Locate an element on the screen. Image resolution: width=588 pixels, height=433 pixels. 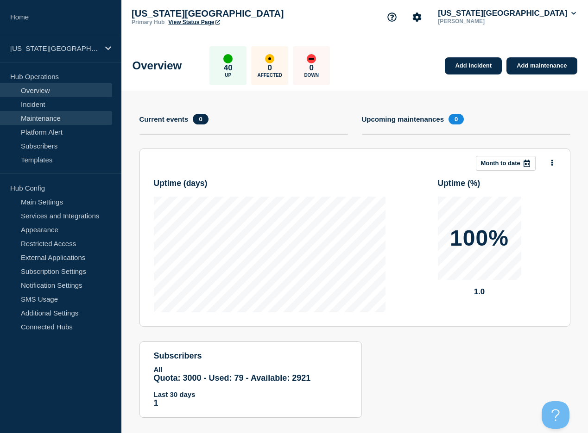
p: 40 is located at coordinates (228, 68).